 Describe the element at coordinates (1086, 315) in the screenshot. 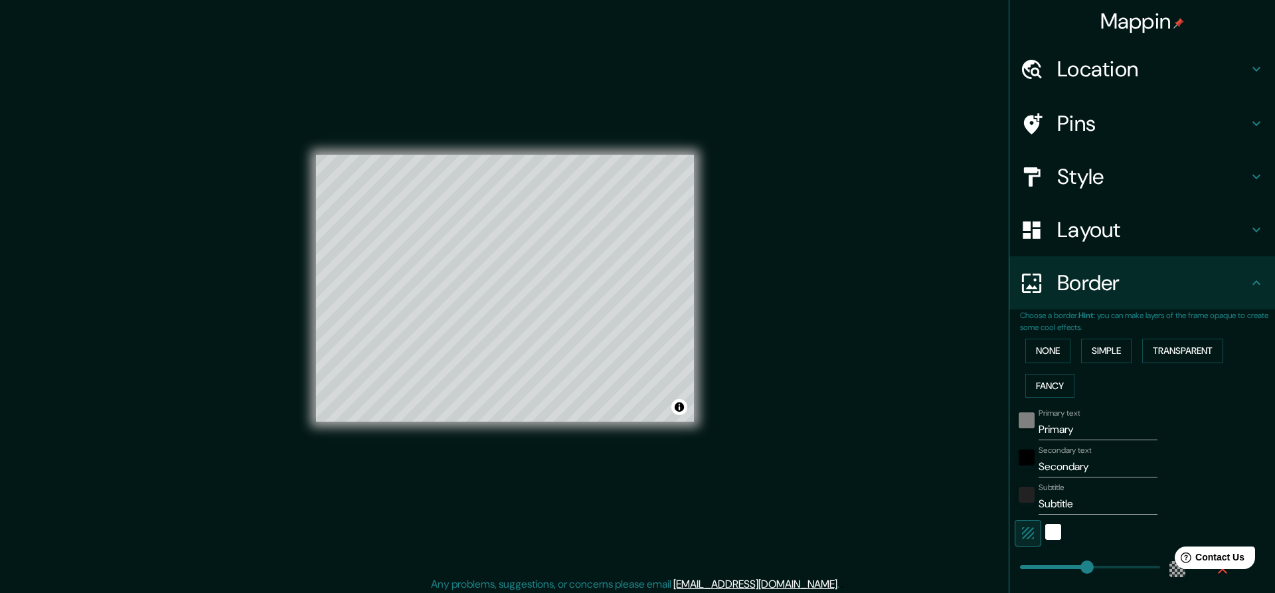

I see `b: Hint` at that location.